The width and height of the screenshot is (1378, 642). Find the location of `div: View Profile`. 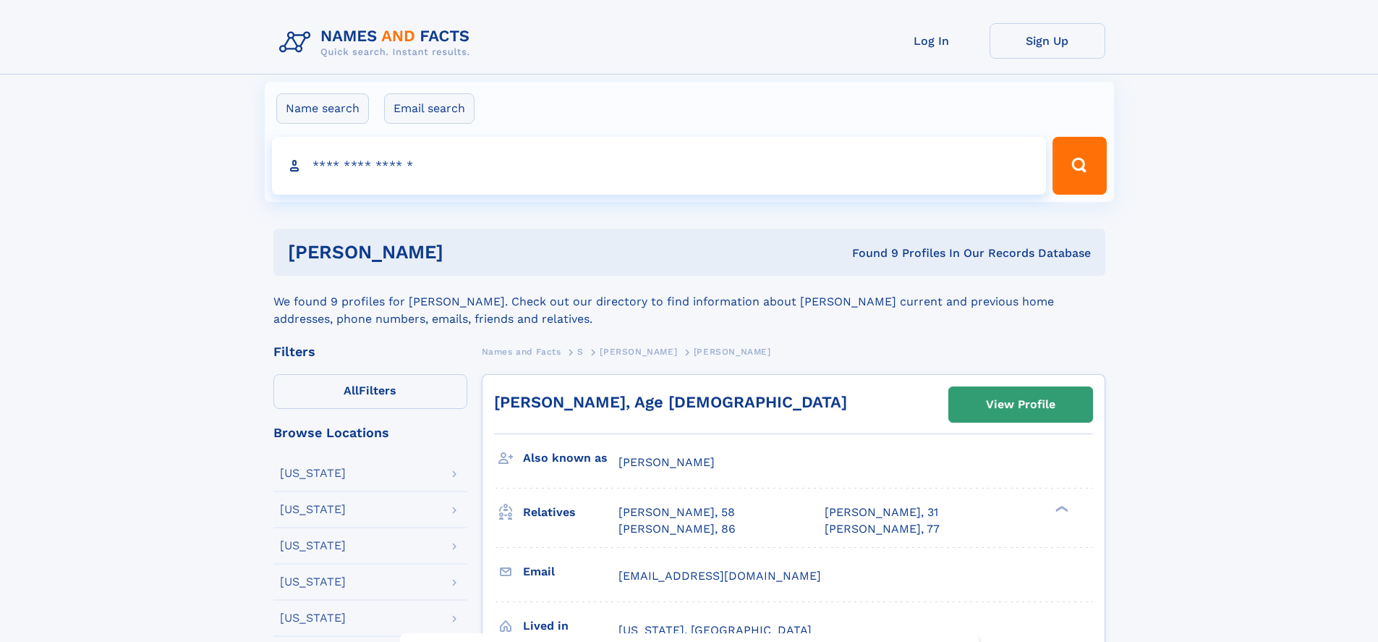

div: View Profile is located at coordinates (1021, 404).